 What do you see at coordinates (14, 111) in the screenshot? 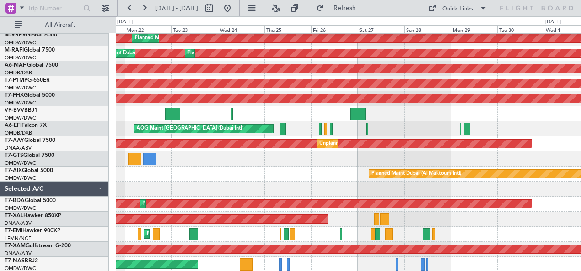
I see `span: VP-BVV` at bounding box center [14, 111].